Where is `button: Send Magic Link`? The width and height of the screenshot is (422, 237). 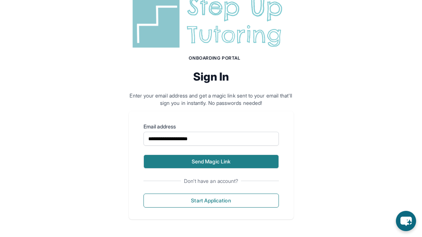
button: Send Magic Link is located at coordinates (211, 161).